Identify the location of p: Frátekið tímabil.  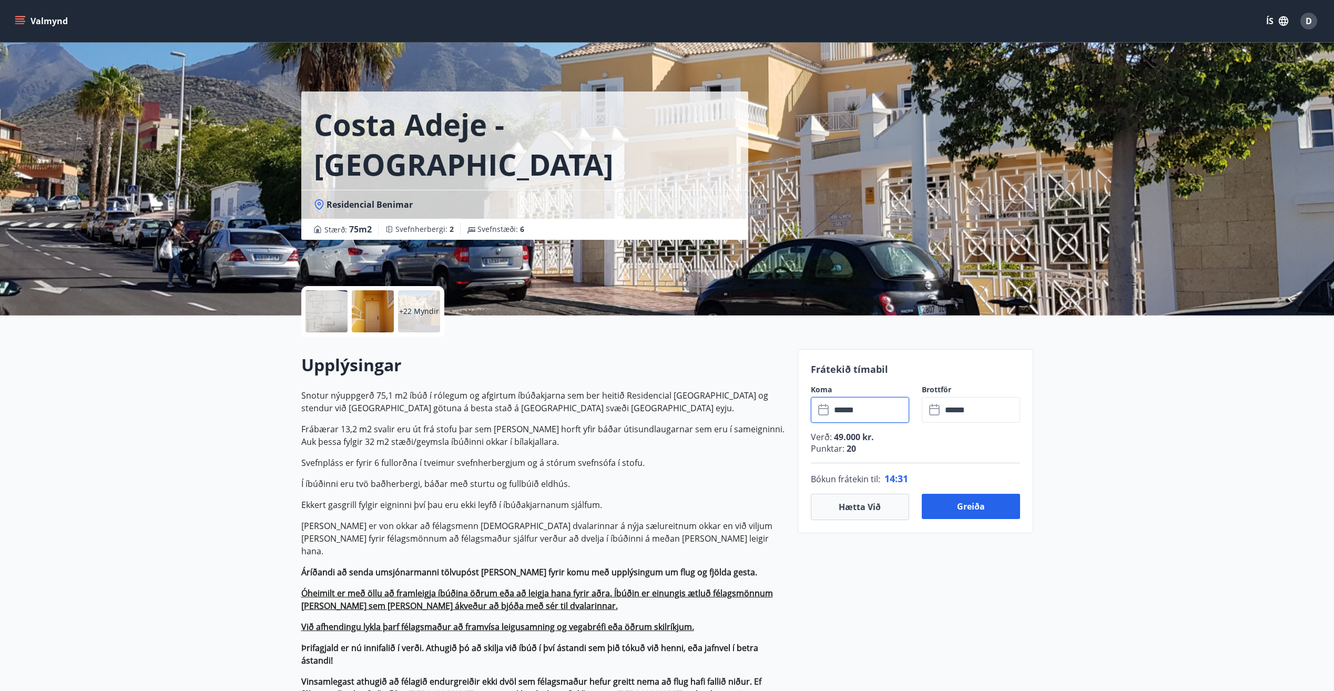
(915, 369).